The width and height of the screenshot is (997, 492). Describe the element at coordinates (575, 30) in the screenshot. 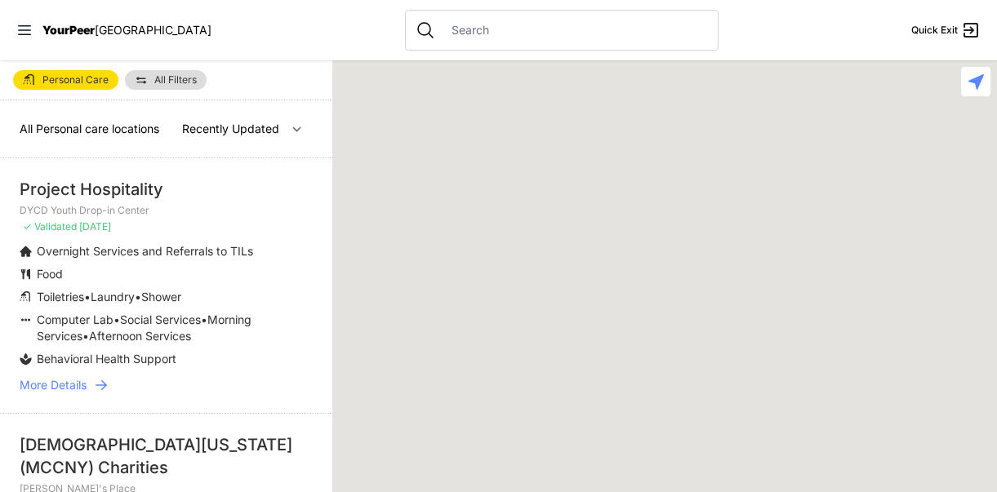

I see `input: Search` at that location.